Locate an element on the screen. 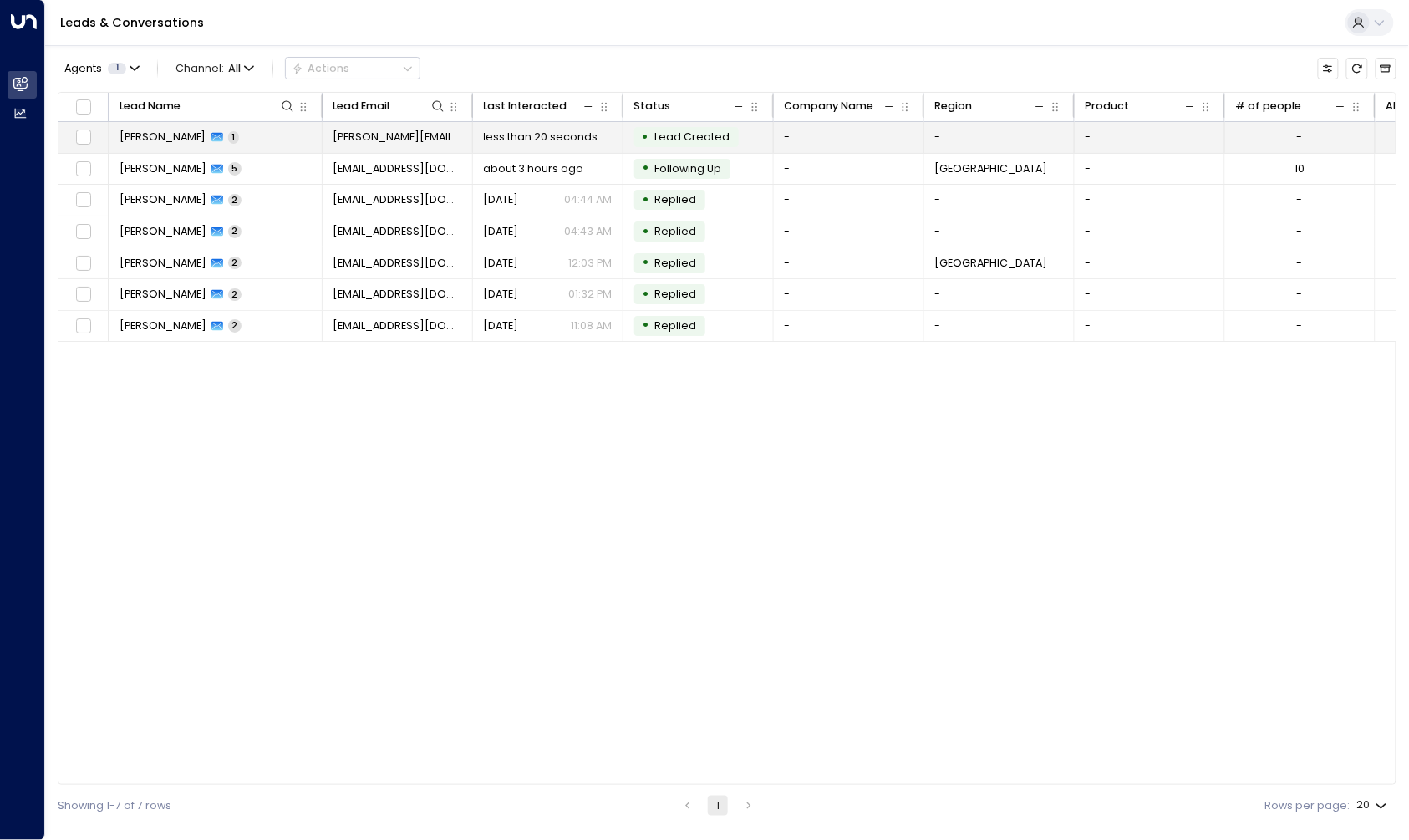 This screenshot has height=840, width=1409. button: Archived Leads is located at coordinates (1385, 68).